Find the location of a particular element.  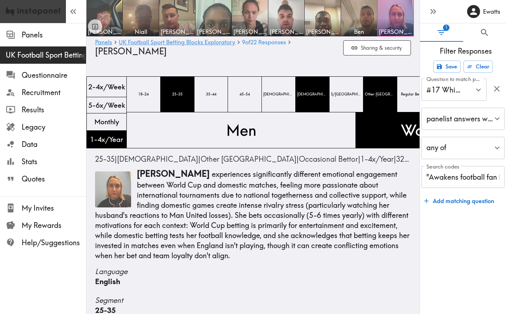

span: Filter Responses is located at coordinates (465, 51).